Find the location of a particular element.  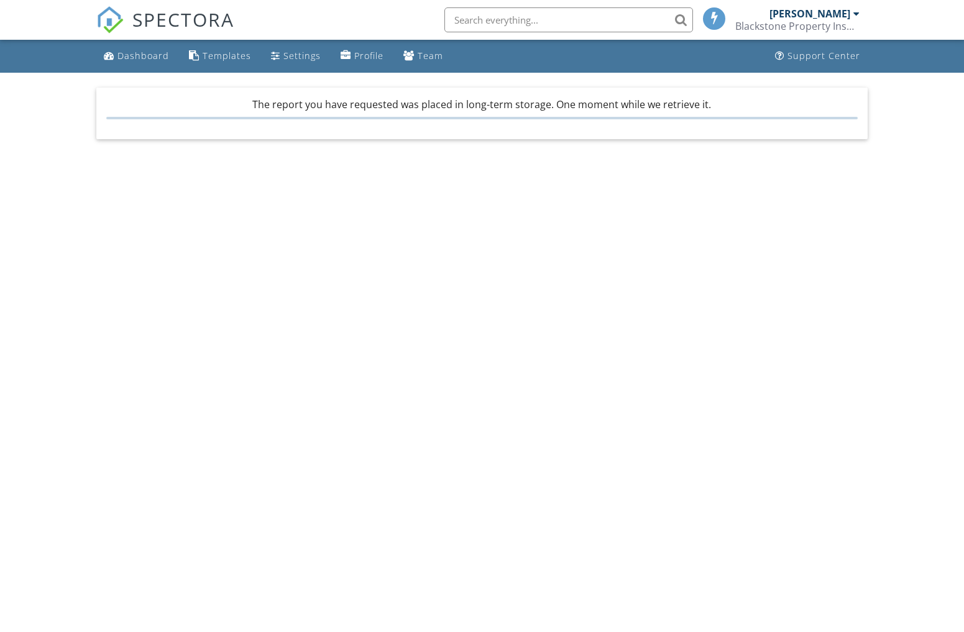

div: Profile is located at coordinates (368, 55).